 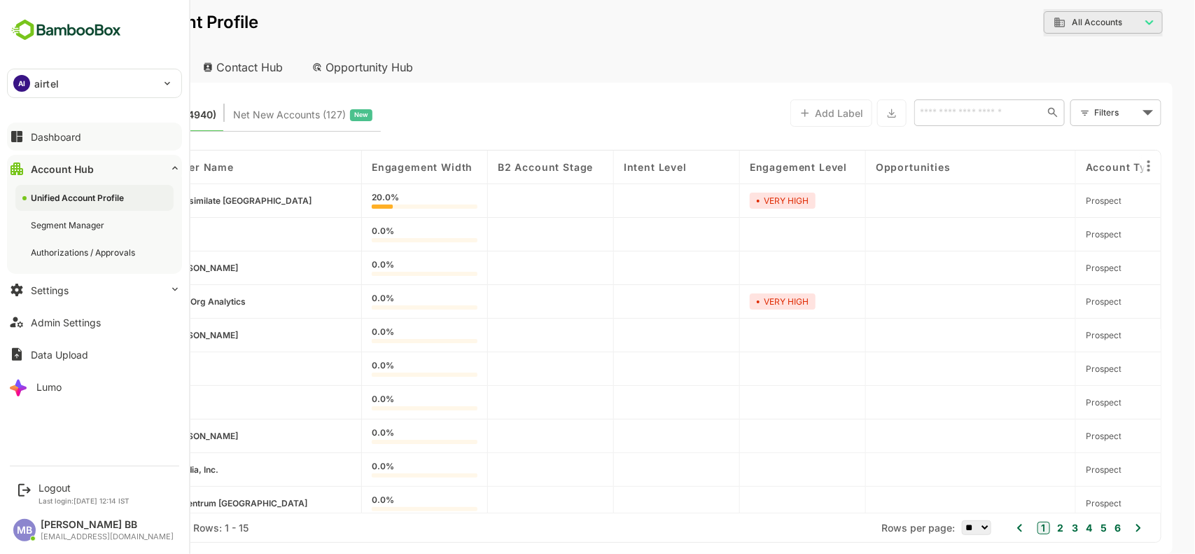 I want to click on button: Account Hub, so click(x=94, y=169).